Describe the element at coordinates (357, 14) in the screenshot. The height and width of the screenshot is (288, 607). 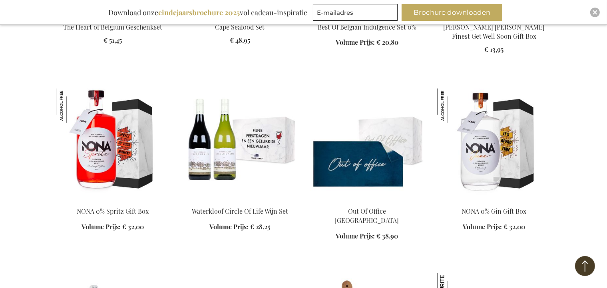
I see `form: marketing offers and promotions` at that location.